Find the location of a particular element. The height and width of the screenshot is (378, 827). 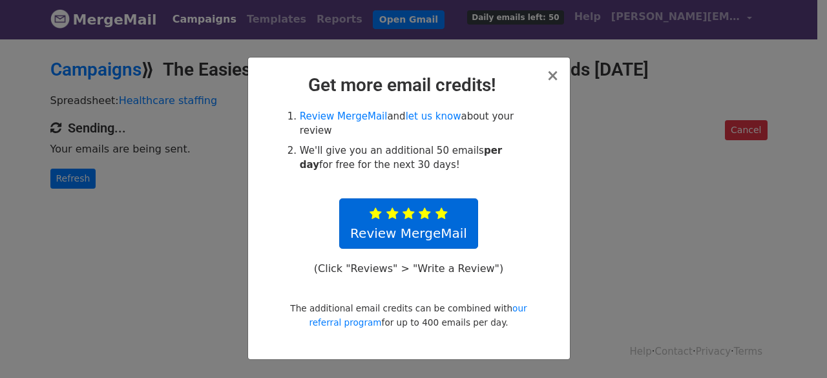

li: and about your review is located at coordinates (416, 123).